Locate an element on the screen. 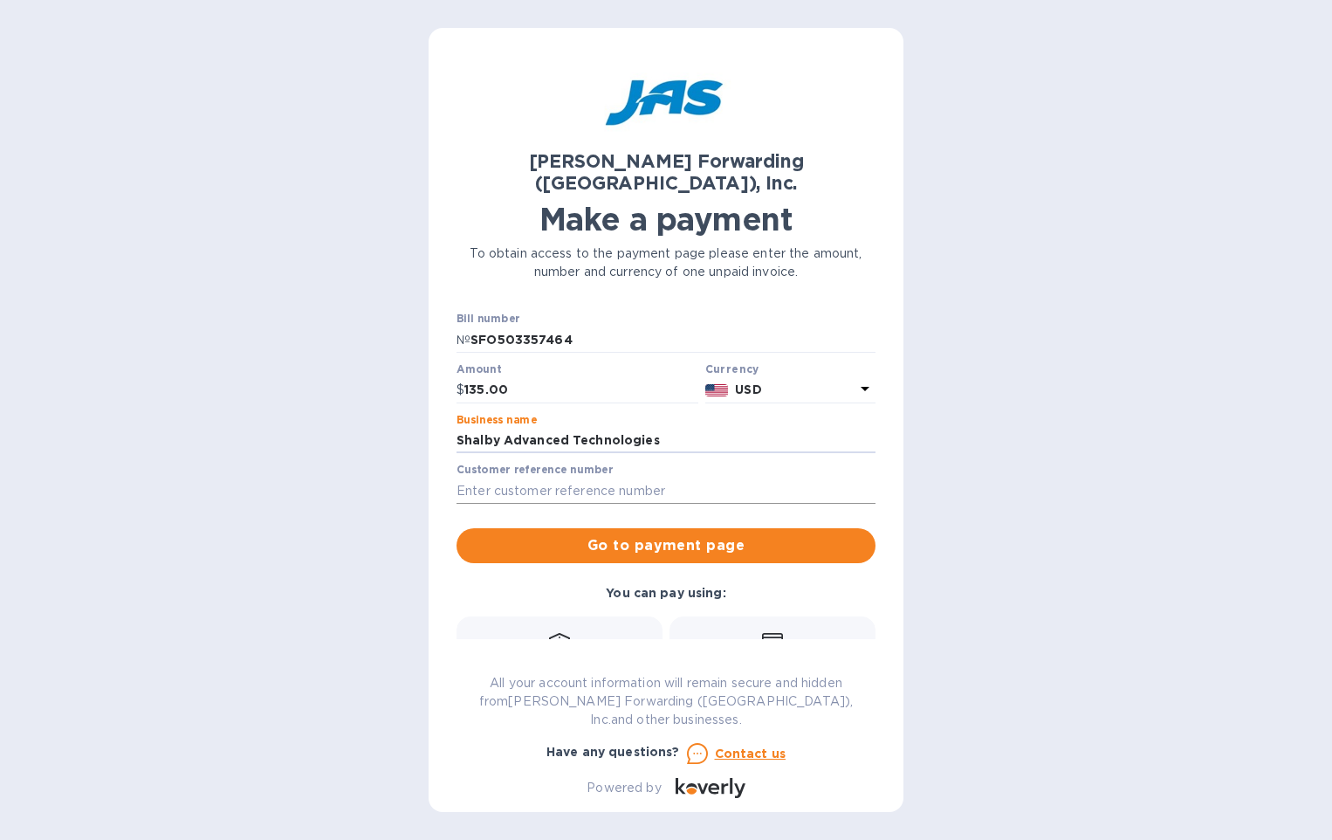  h1: Make a payment is located at coordinates (666, 219).